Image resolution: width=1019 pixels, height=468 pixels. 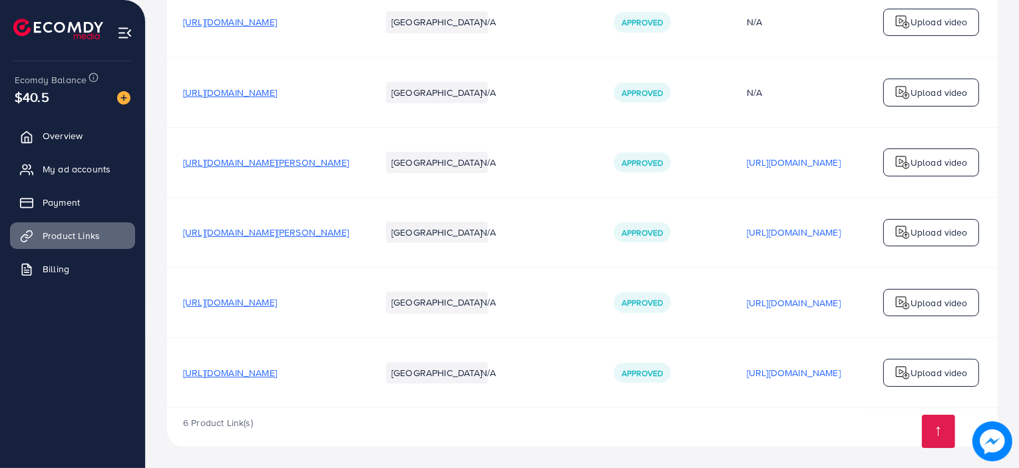 What do you see at coordinates (58, 29) in the screenshot?
I see `a: logo` at bounding box center [58, 29].